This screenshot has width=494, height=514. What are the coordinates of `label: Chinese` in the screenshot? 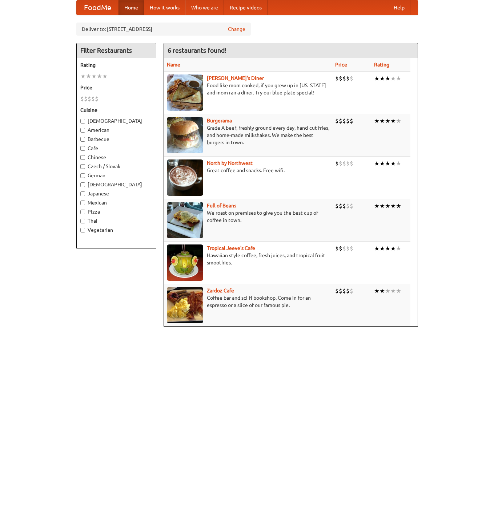 It's located at (116, 157).